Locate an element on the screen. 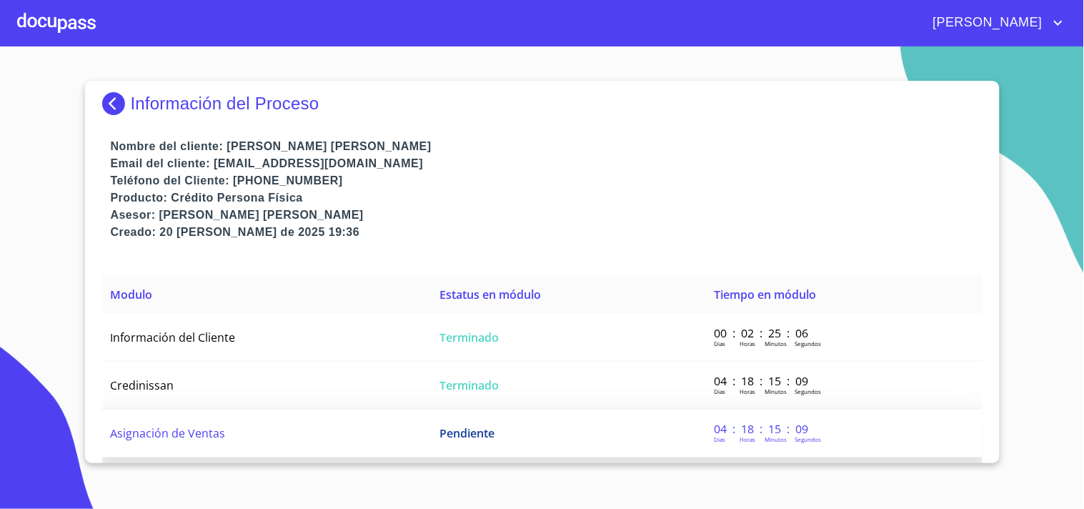 Image resolution: width=1084 pixels, height=509 pixels. span: Información del Cliente is located at coordinates (173, 337).